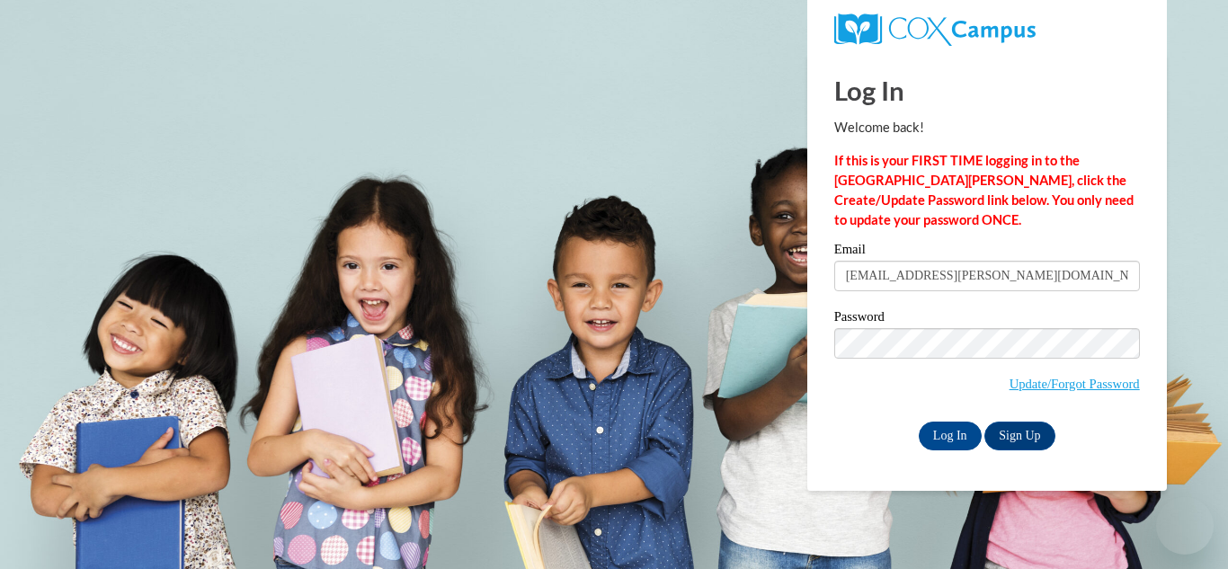 The height and width of the screenshot is (569, 1228). I want to click on input: Log In, so click(951, 436).